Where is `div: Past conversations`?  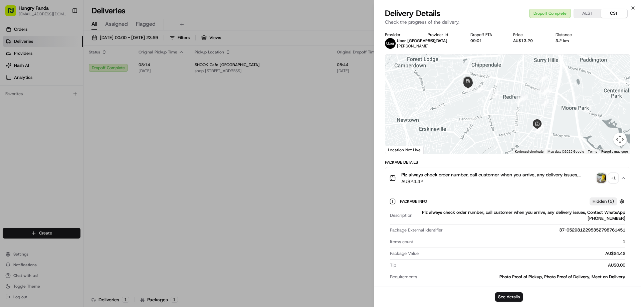 div: Past conversations is located at coordinates (26, 89).